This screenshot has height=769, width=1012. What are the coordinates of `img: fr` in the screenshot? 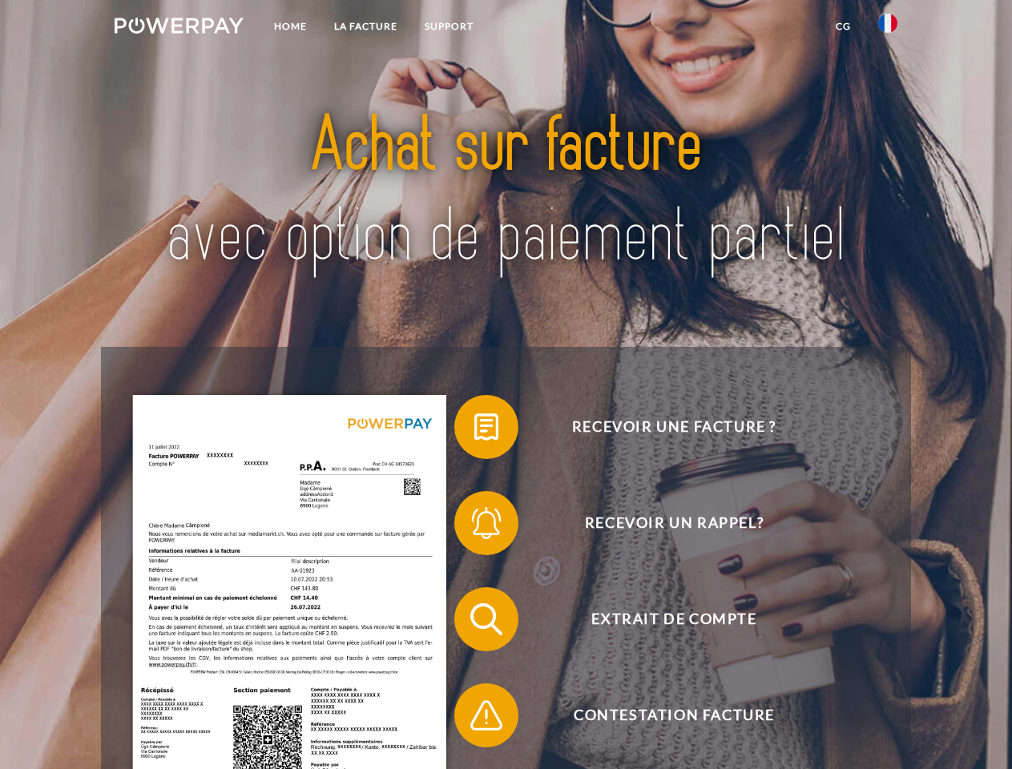 It's located at (888, 23).